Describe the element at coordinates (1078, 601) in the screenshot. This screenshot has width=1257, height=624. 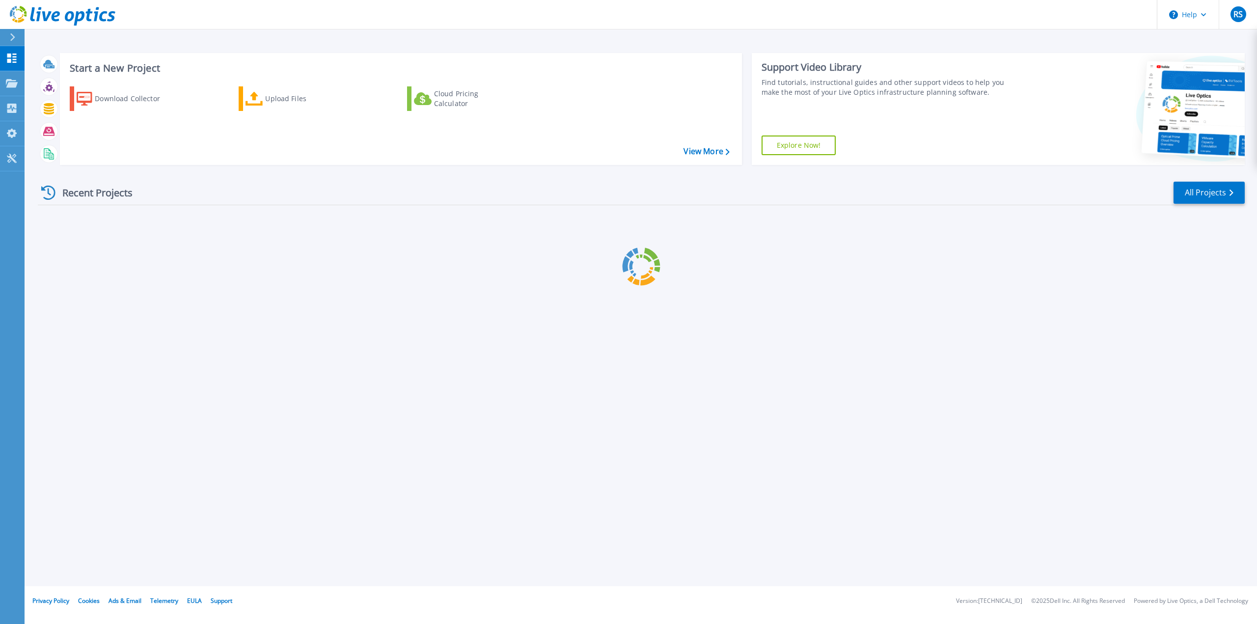
I see `li: © 2025 Dell Inc. All Rights Reserved` at that location.